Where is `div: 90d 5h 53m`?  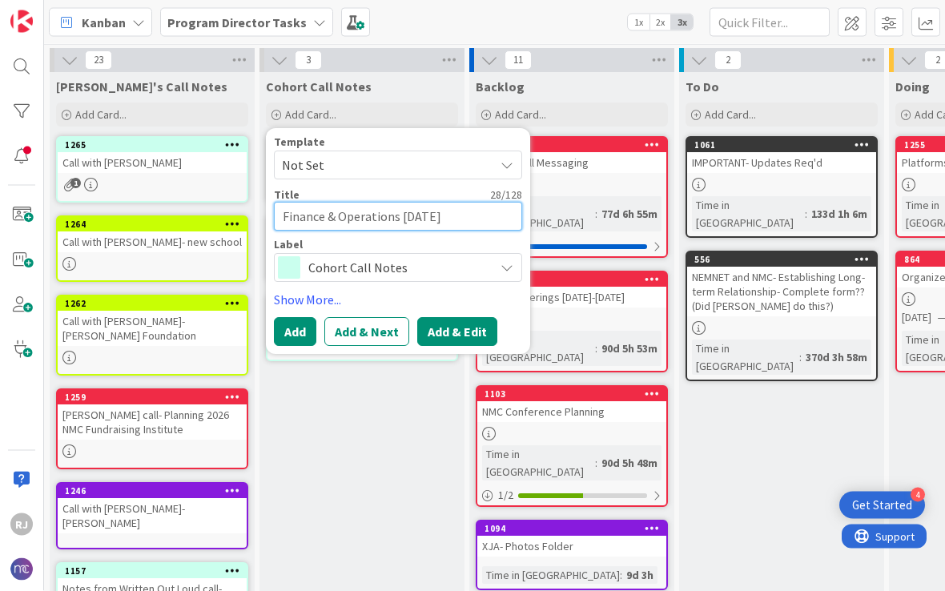 div: 90d 5h 53m is located at coordinates (629, 348).